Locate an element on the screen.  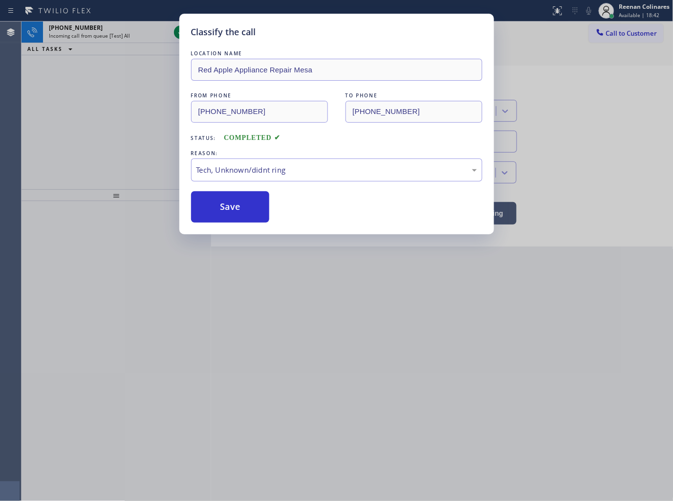
div: LOCATION NAME is located at coordinates (337, 53).